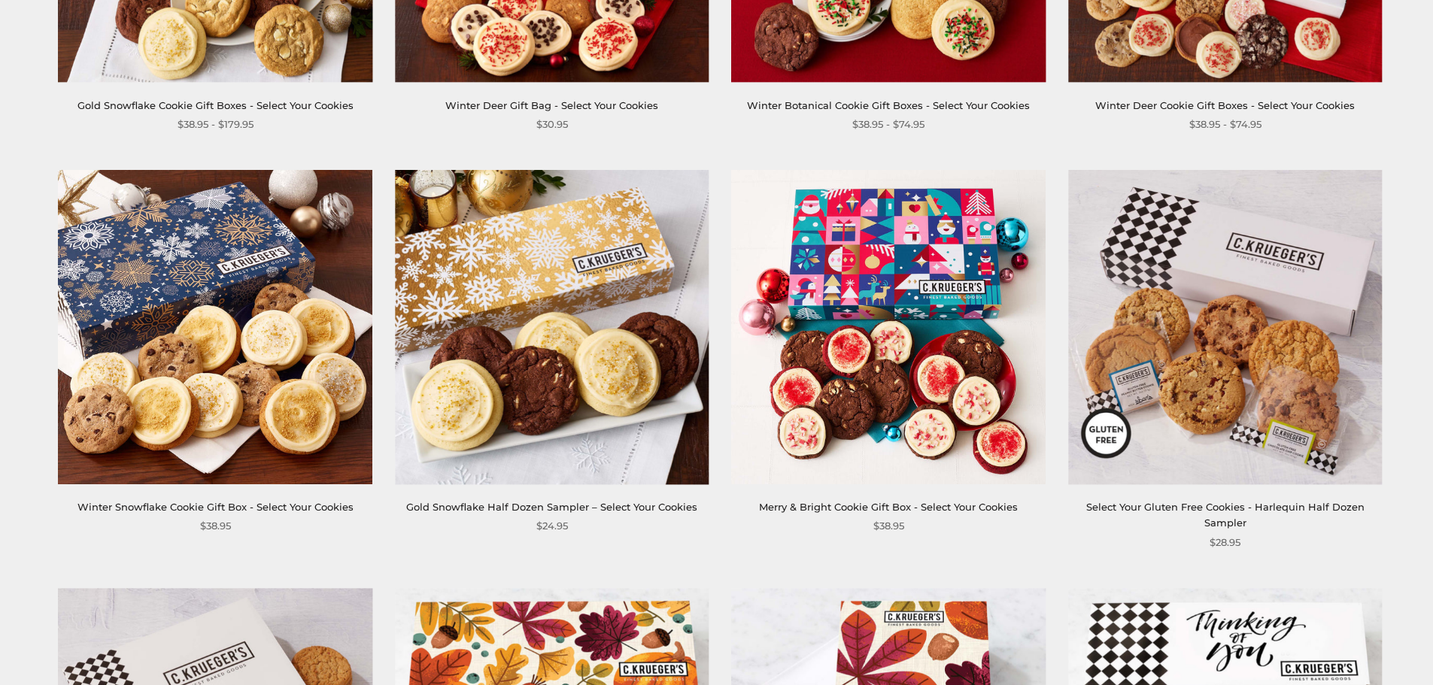  What do you see at coordinates (215, 326) in the screenshot?
I see `img: Winter Snowflake Cookie Gift Box - Select Your Cookies` at bounding box center [215, 326].